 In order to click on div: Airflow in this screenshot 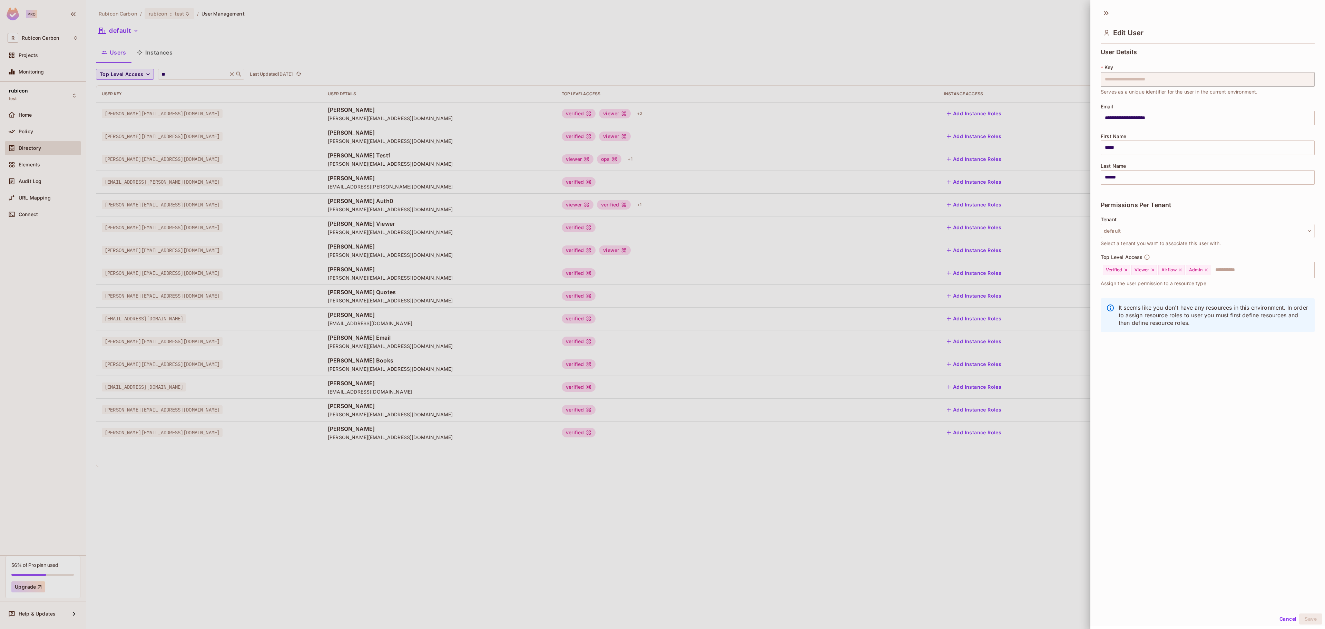, I will do `click(1172, 270)`.